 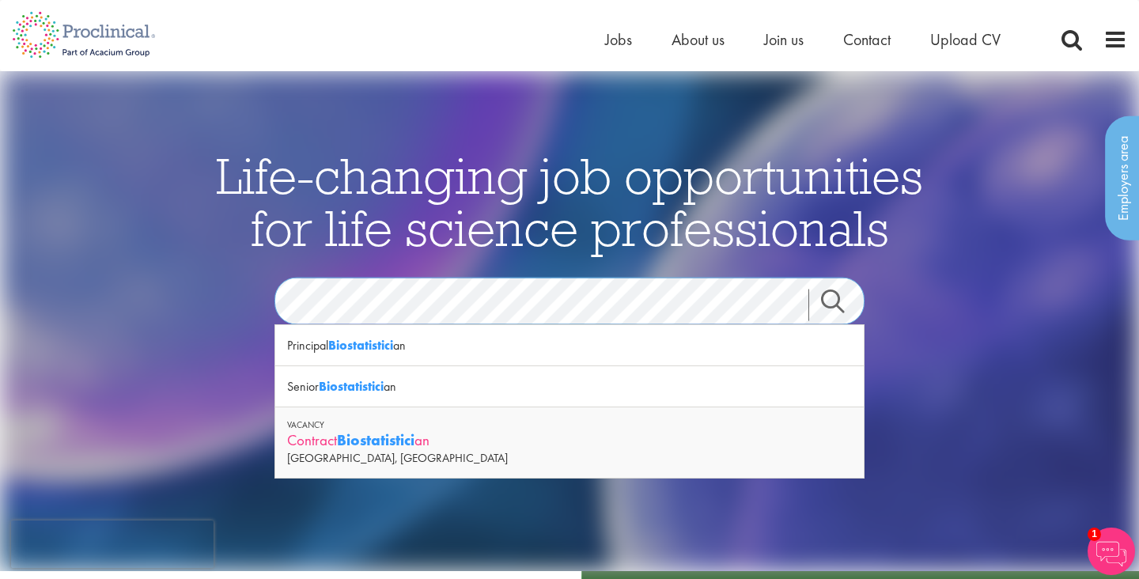 I want to click on a: Contact, so click(x=867, y=40).